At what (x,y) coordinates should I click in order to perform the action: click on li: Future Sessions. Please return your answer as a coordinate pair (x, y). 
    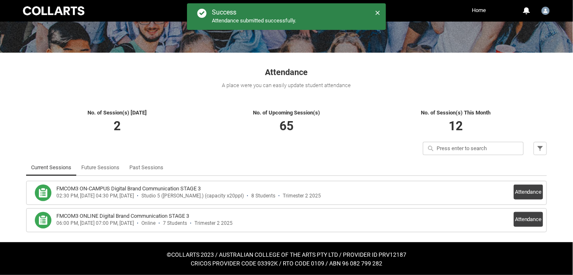
    Looking at the image, I should click on (100, 167).